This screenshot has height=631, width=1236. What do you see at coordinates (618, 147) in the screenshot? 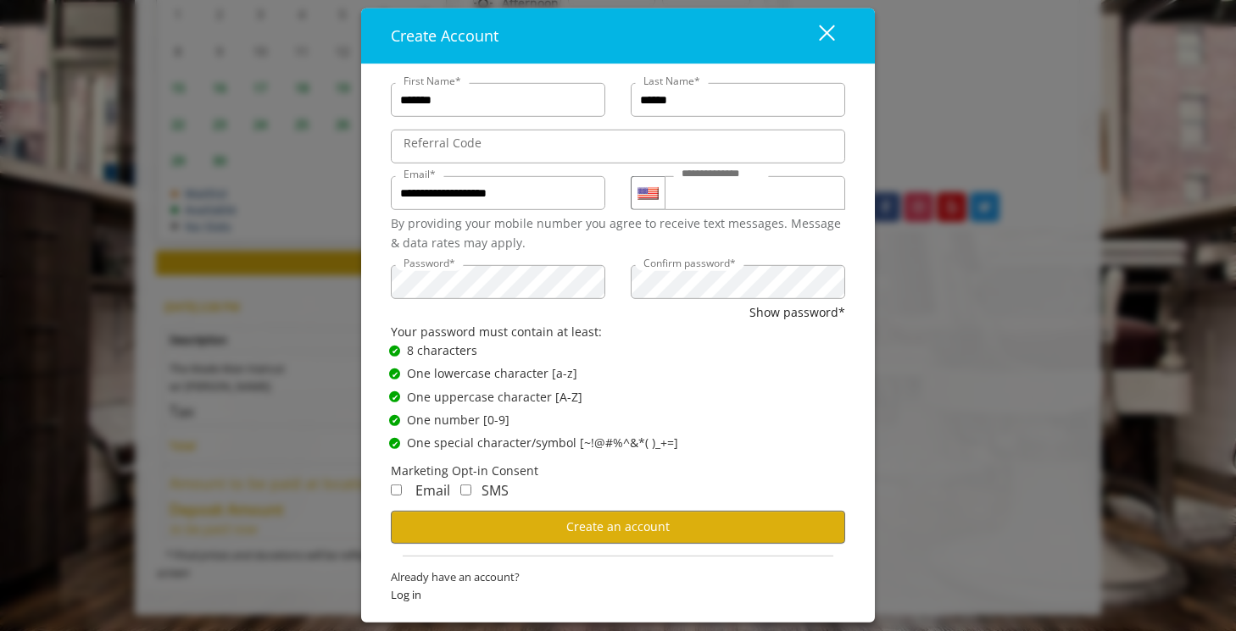
I see `input: ReferralCode` at bounding box center [618, 147].